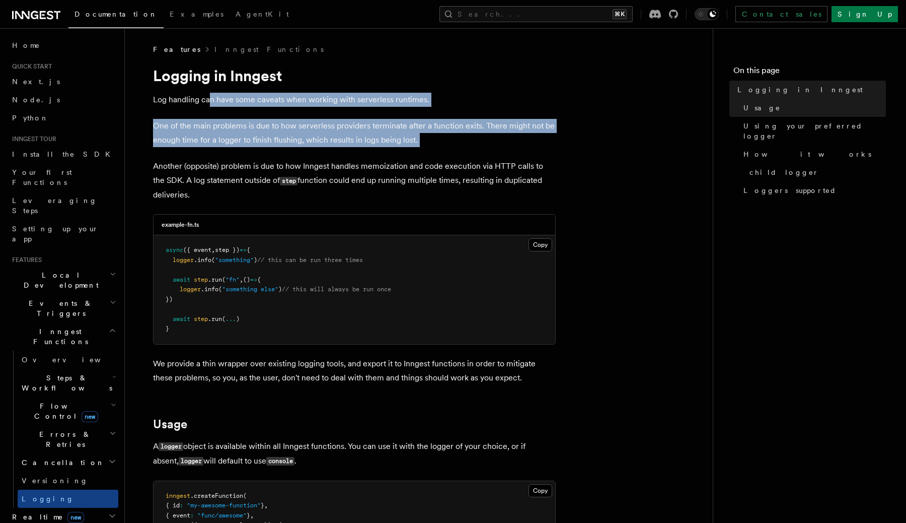  I want to click on code: logger, so click(191, 461).